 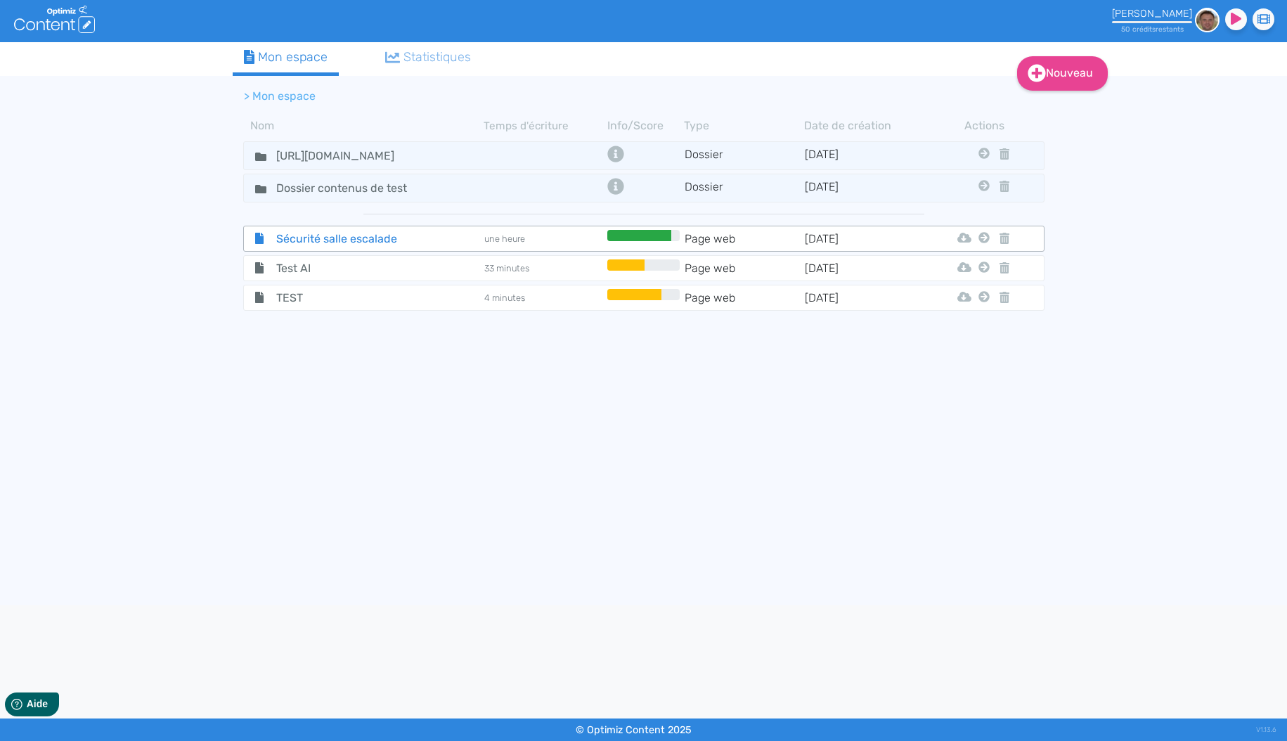 What do you see at coordinates (744, 126) in the screenshot?
I see `th: Type` at bounding box center [744, 126].